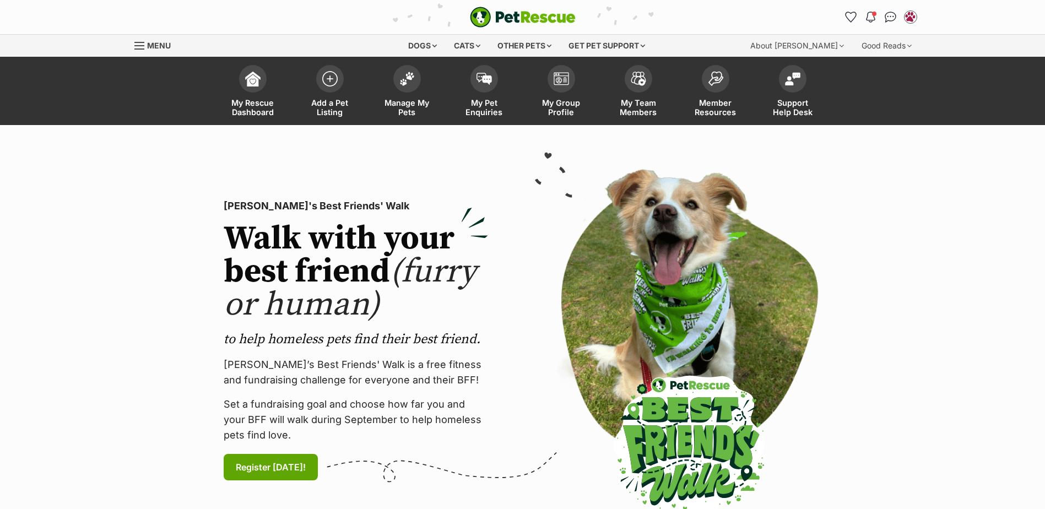 This screenshot has width=1045, height=509. I want to click on span: Support Help Desk, so click(792, 107).